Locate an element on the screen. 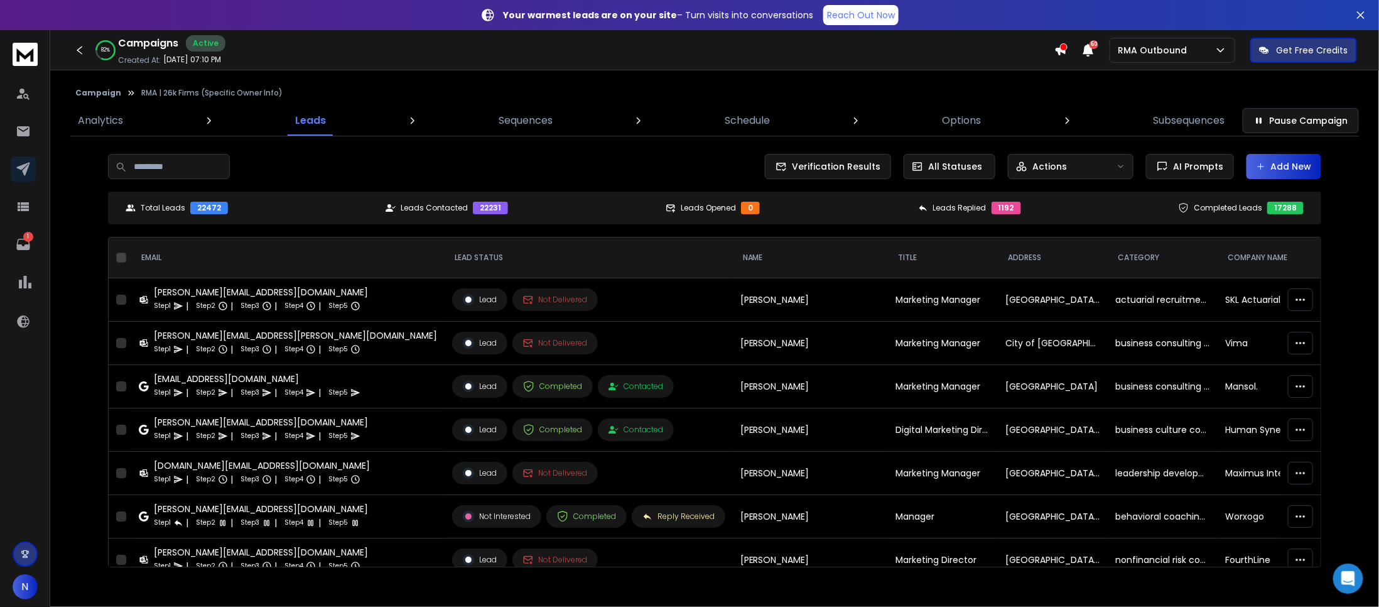 This screenshot has width=1379, height=607. p: Sequences is located at coordinates (526, 121).